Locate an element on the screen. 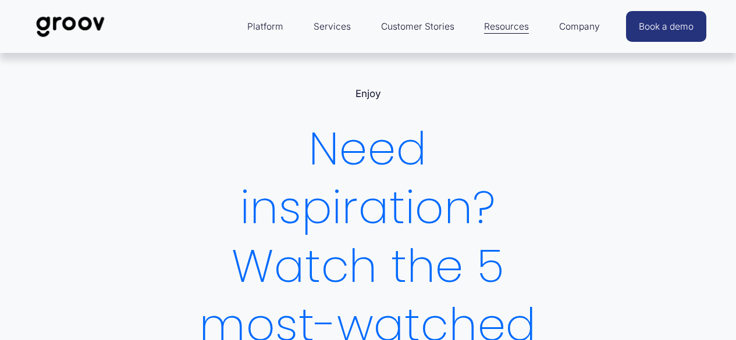 The image size is (736, 340). span: Company is located at coordinates (579, 27).